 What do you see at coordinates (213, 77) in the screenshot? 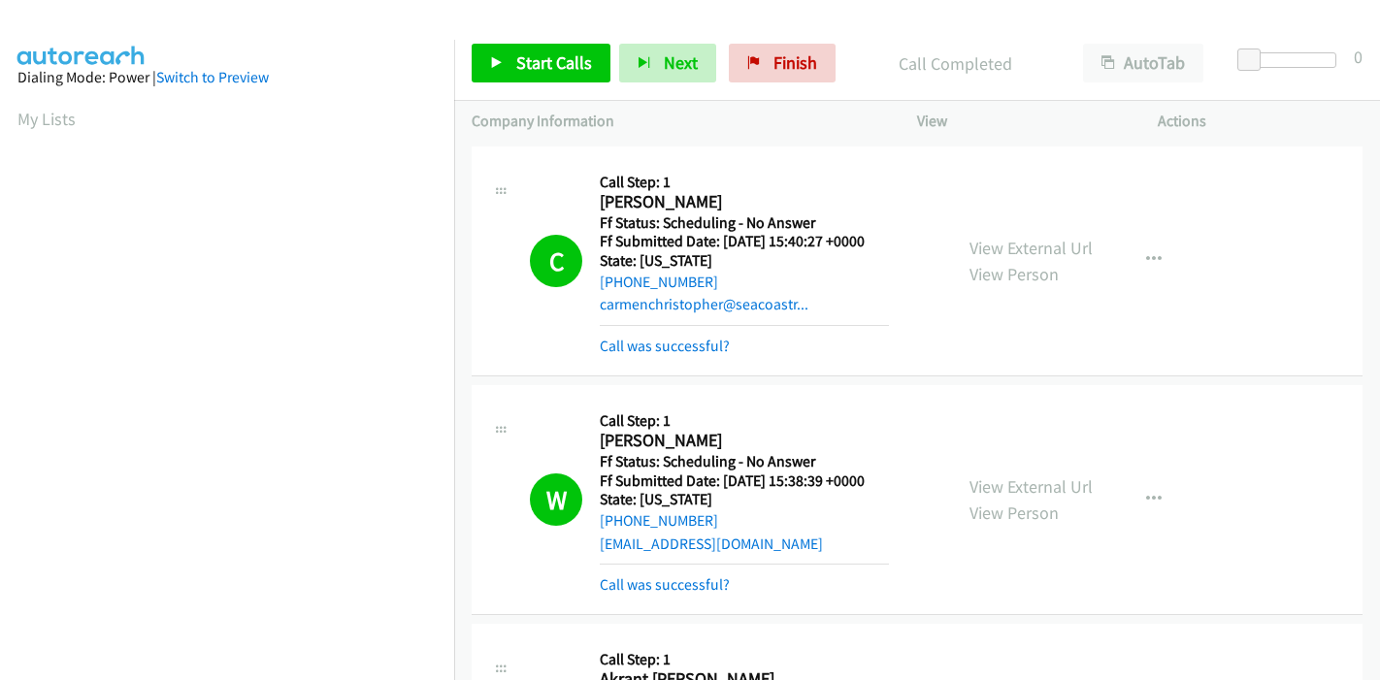
I see `a: Switch to Preview` at bounding box center [213, 77].